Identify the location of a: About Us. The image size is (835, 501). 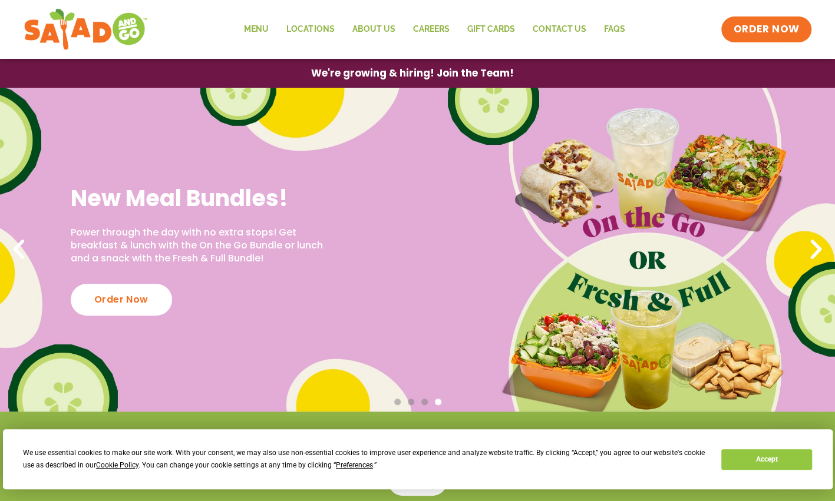
(373, 29).